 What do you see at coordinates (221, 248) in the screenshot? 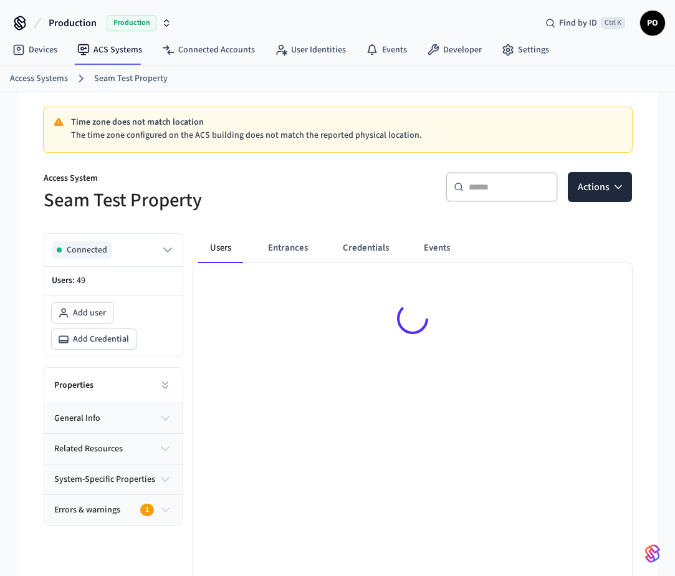
I see `button: Users` at bounding box center [221, 248].